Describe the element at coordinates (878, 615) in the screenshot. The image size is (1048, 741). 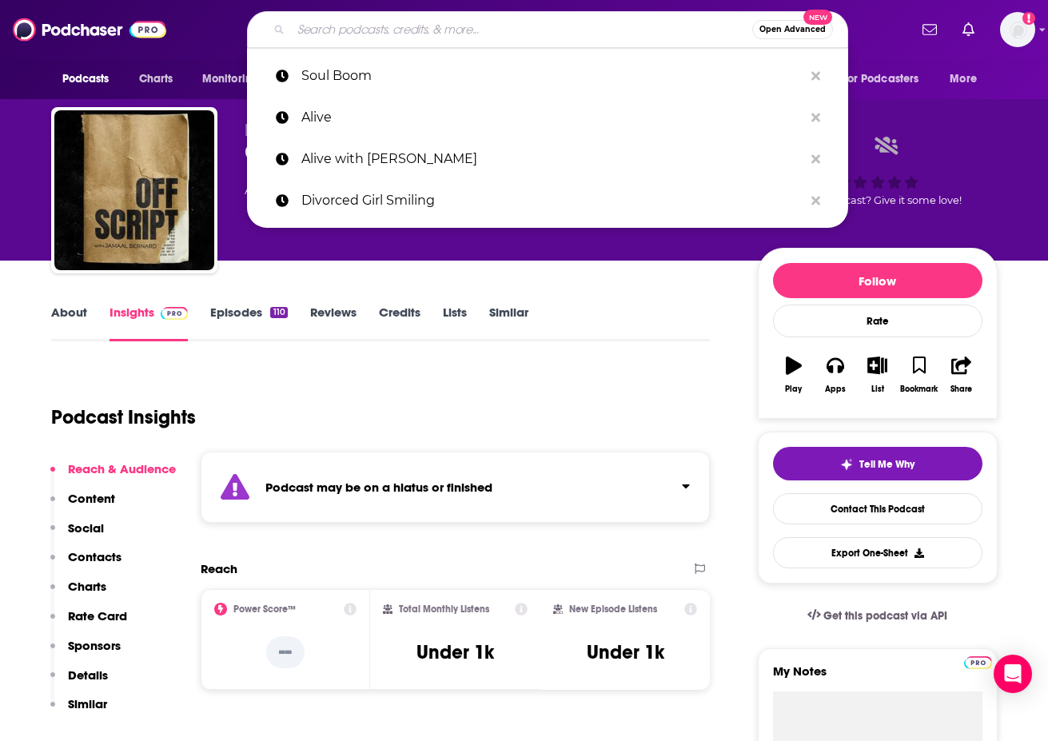
I see `a: Get this podcast via API` at that location.